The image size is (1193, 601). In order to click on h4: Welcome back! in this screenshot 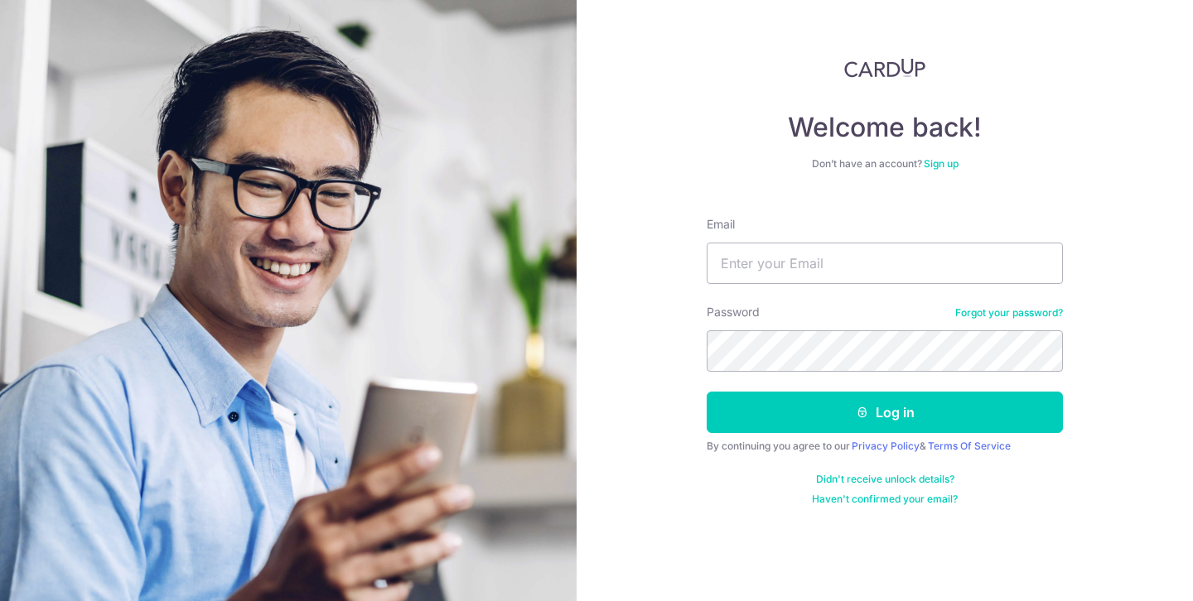, I will do `click(884, 128)`.